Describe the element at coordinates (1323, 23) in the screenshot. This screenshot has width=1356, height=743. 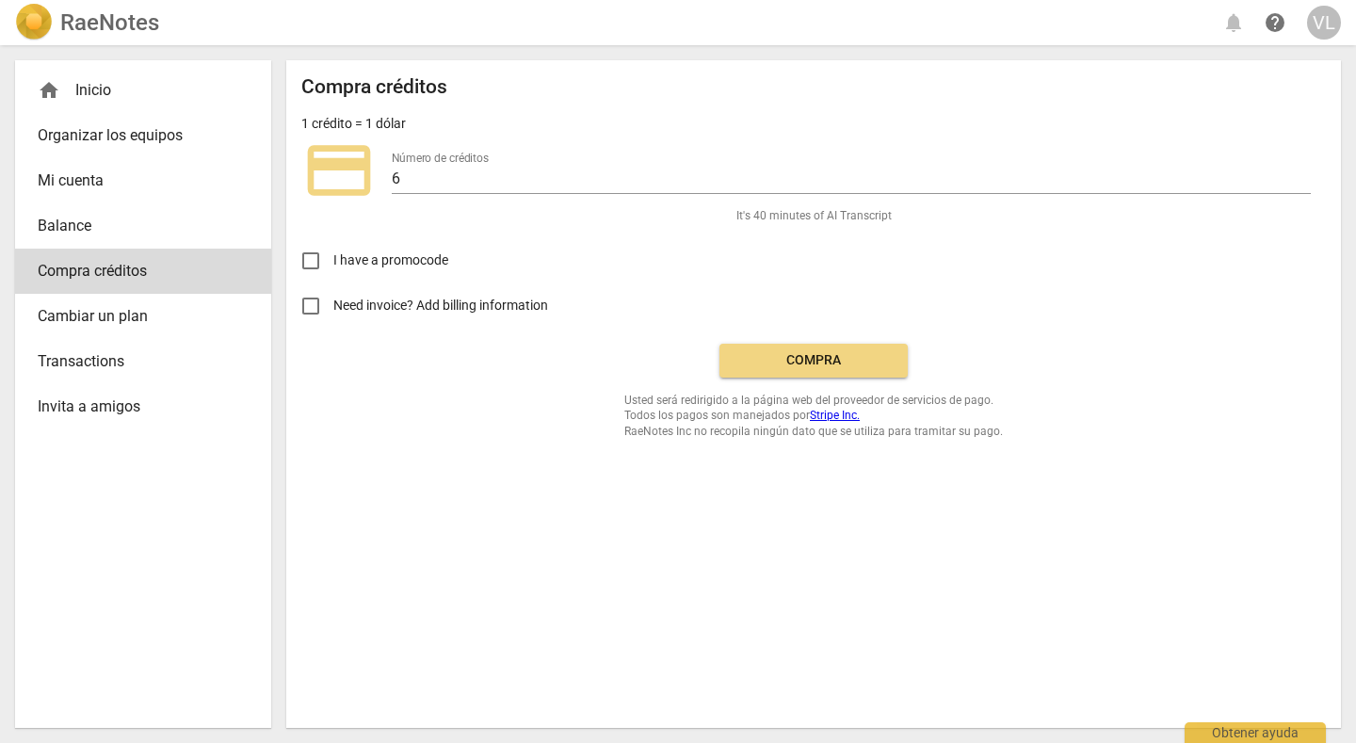
I see `div: VL` at that location.